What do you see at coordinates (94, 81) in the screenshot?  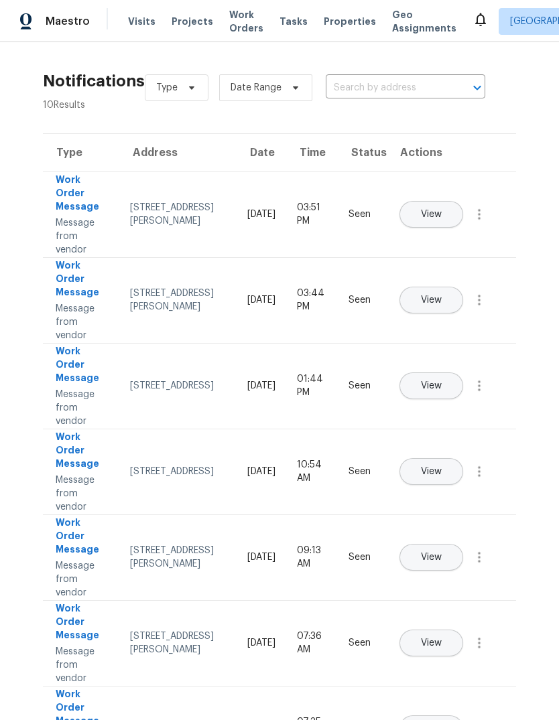 I see `h2: Notifications` at bounding box center [94, 81].